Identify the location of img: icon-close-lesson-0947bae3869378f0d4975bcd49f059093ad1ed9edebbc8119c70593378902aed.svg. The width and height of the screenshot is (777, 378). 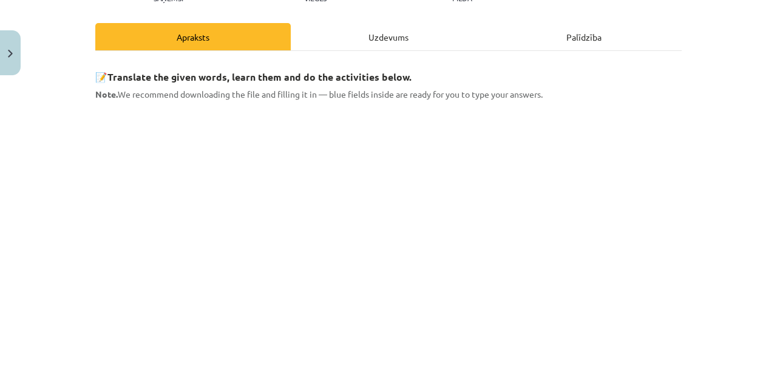
(10, 53).